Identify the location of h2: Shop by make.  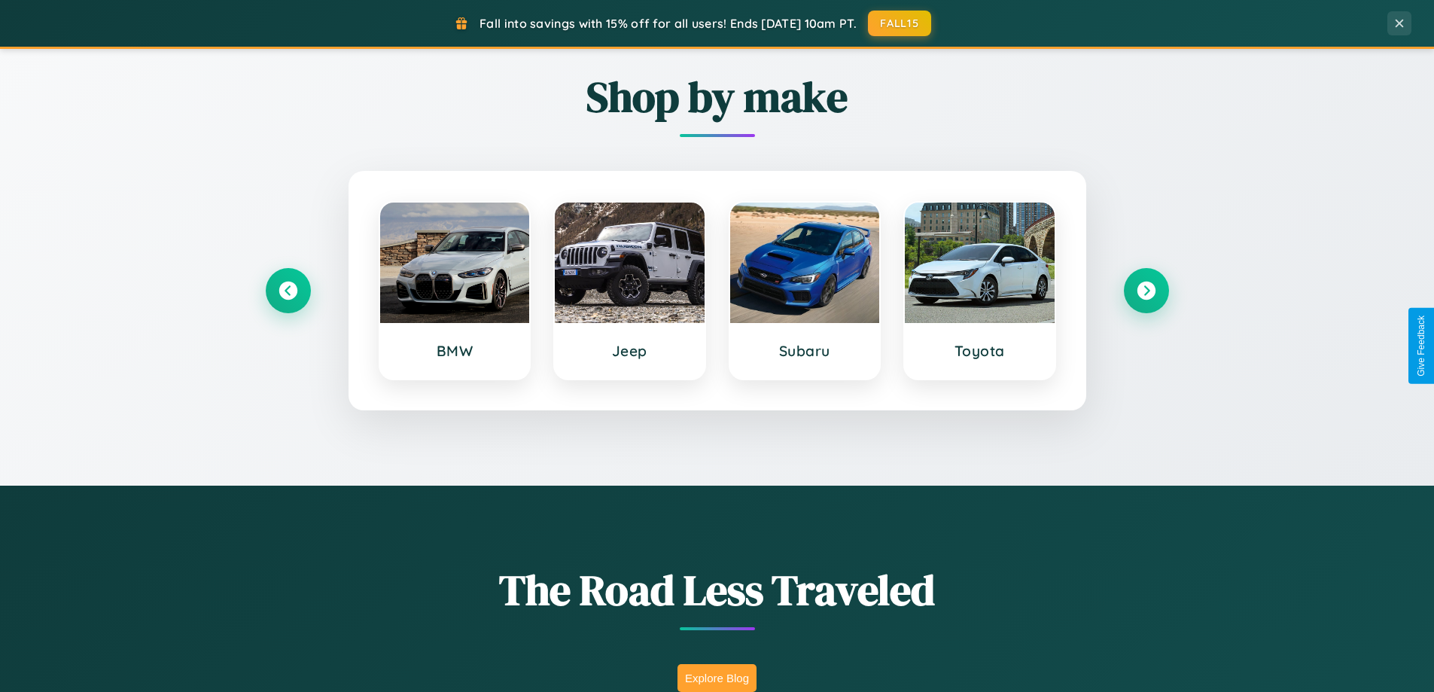
(717, 96).